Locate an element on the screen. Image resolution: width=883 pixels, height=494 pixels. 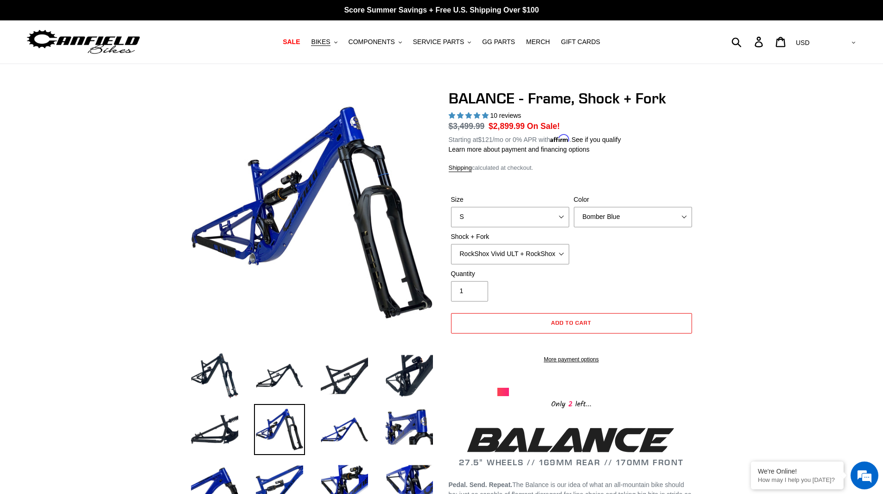
a: GIFT CARDS is located at coordinates (580, 42).